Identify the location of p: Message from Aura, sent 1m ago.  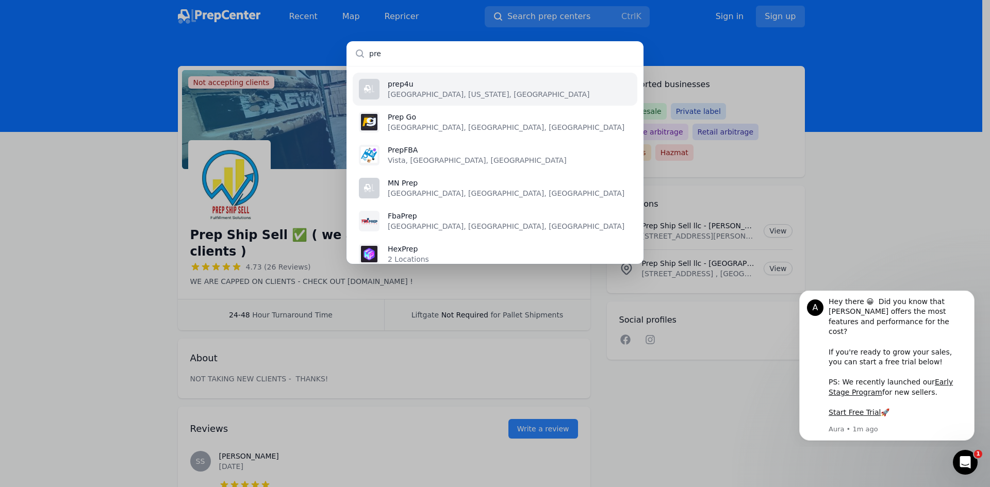
(114, 139).